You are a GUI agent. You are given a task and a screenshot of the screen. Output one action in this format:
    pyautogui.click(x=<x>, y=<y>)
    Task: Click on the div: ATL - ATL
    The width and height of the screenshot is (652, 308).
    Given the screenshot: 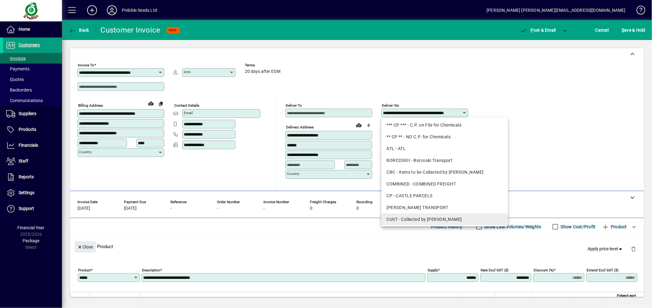 What is the action you would take?
    pyautogui.click(x=445, y=148)
    